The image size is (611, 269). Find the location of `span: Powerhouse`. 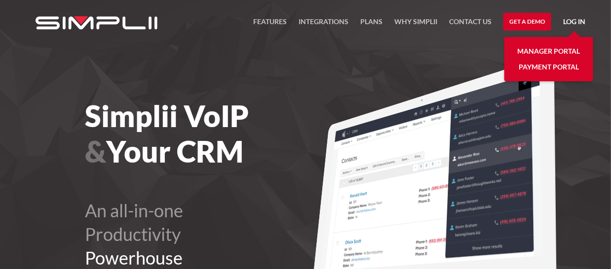

span: Powerhouse is located at coordinates (134, 258).